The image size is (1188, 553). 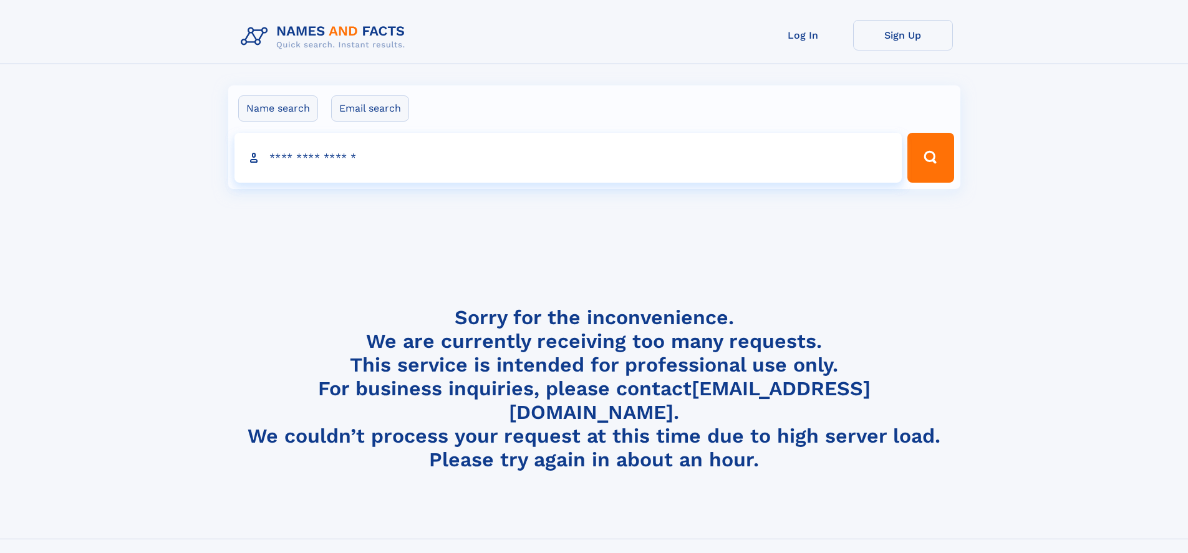 I want to click on input: search input, so click(x=568, y=158).